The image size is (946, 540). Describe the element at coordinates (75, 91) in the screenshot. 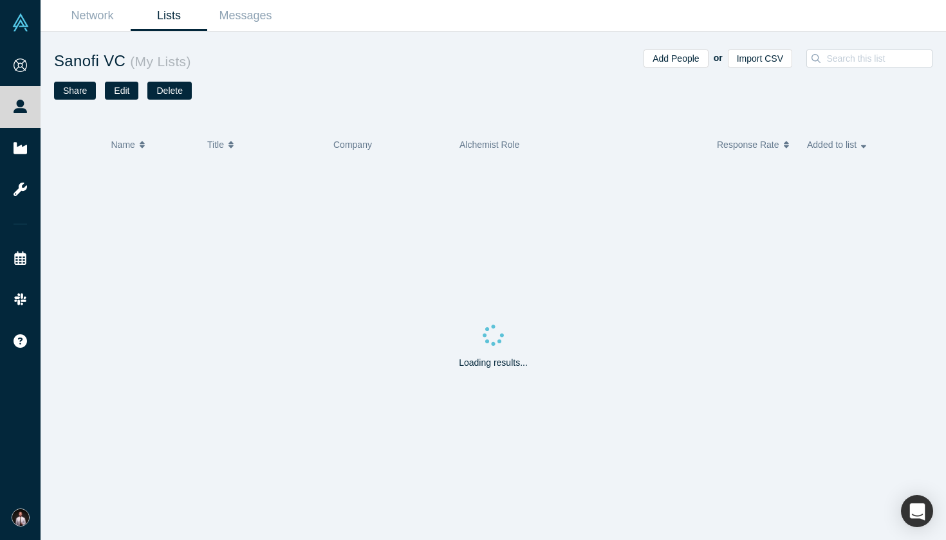

I see `button: Share` at that location.